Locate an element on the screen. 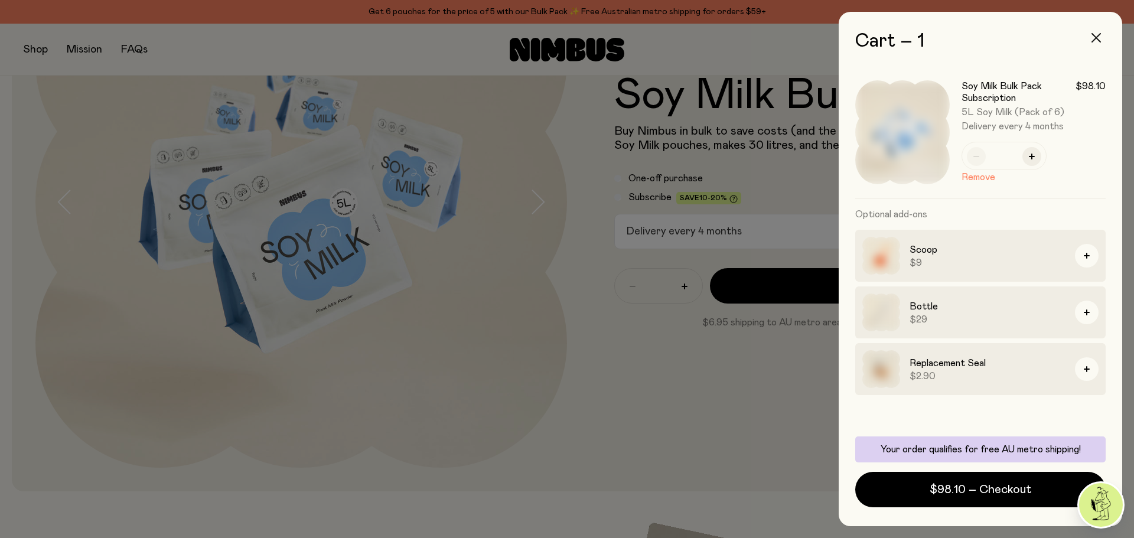 This screenshot has height=538, width=1134. span: $2.90 is located at coordinates (988, 376).